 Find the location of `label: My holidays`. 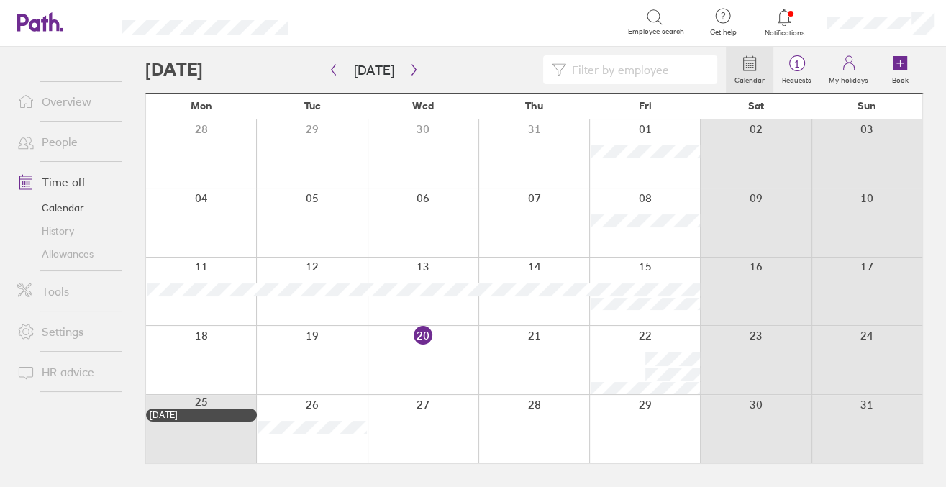

label: My holidays is located at coordinates (848, 78).